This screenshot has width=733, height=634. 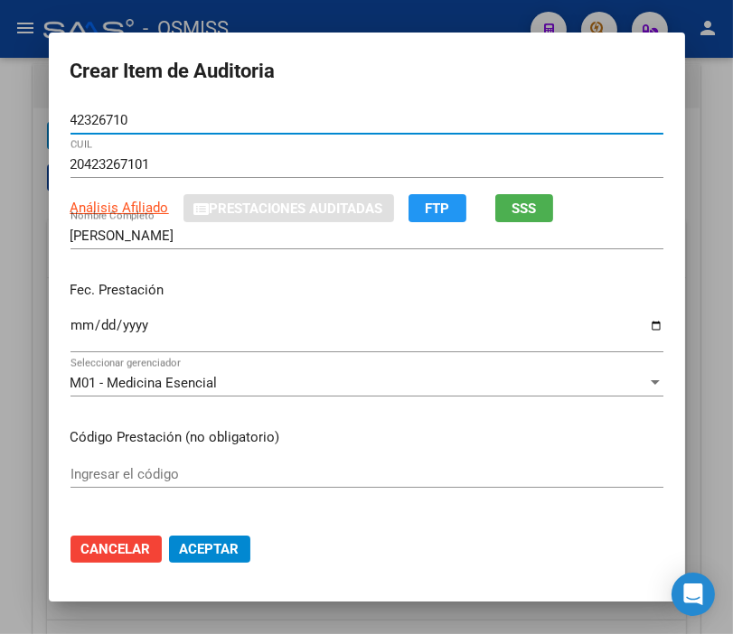 What do you see at coordinates (367, 529) in the screenshot?
I see `p: Precio` at bounding box center [367, 529].